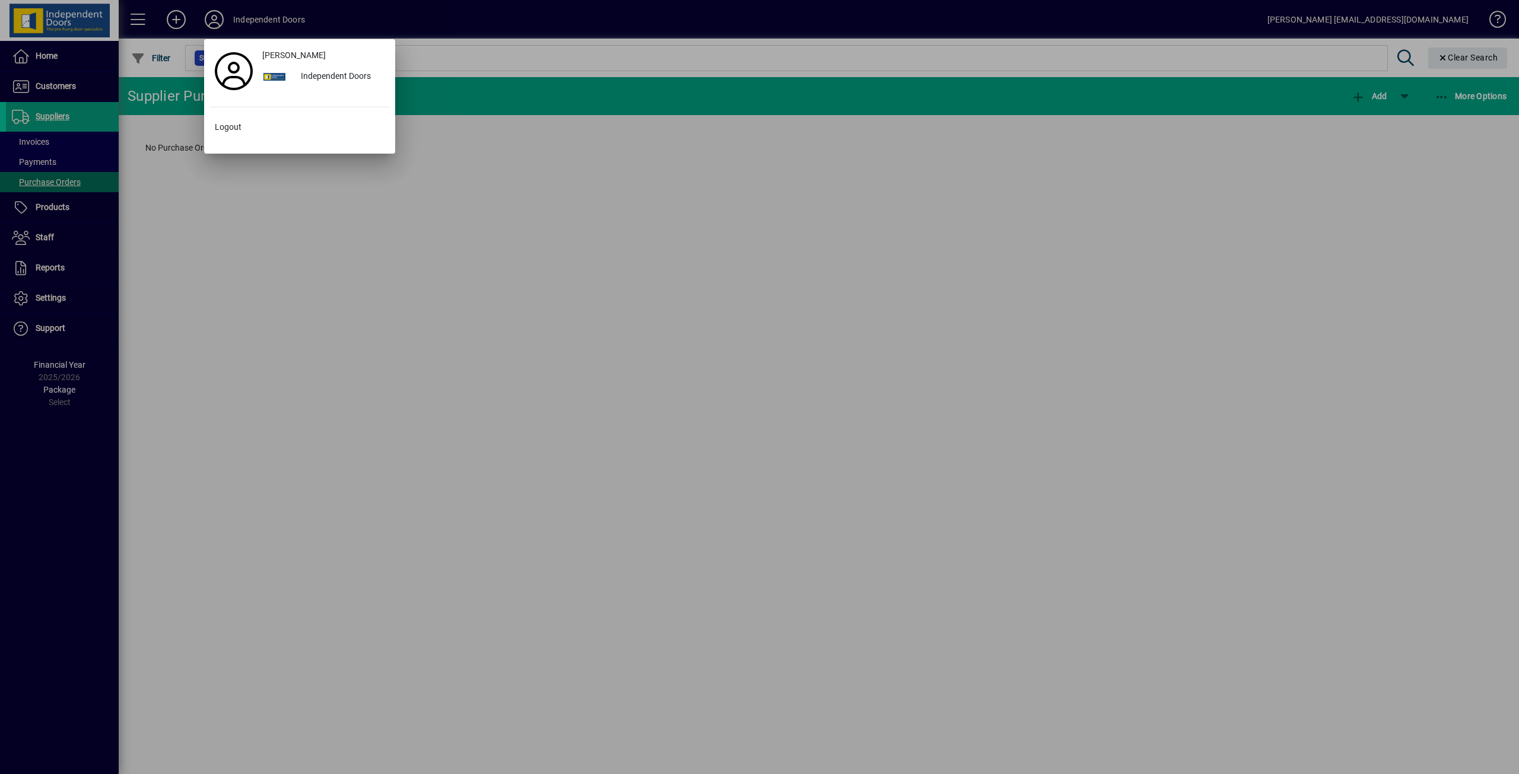  Describe the element at coordinates (340, 77) in the screenshot. I see `div: Independent Doors` at that location.